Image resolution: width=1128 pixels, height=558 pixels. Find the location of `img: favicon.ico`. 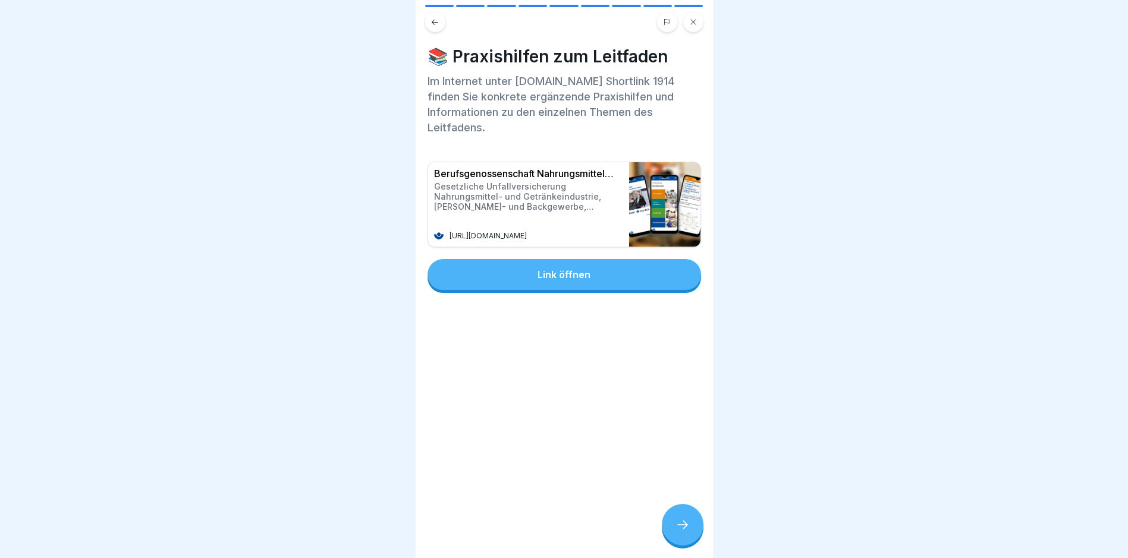

img: favicon.ico is located at coordinates (439, 236).